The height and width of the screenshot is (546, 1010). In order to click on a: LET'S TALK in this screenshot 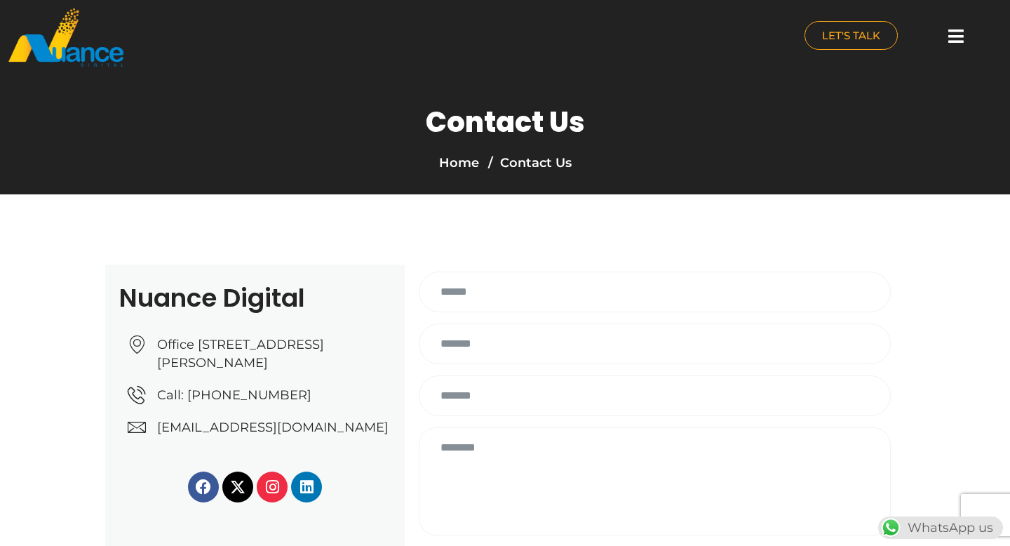, I will do `click(851, 35)`.